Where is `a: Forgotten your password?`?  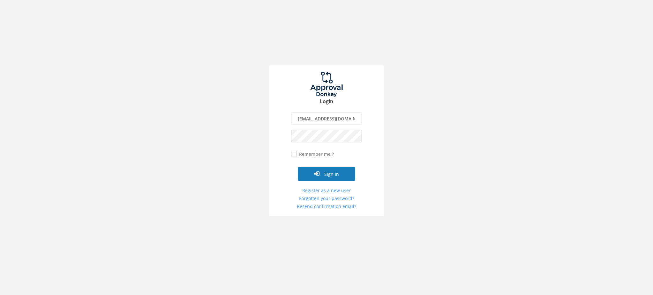 a: Forgotten your password? is located at coordinates (326, 199).